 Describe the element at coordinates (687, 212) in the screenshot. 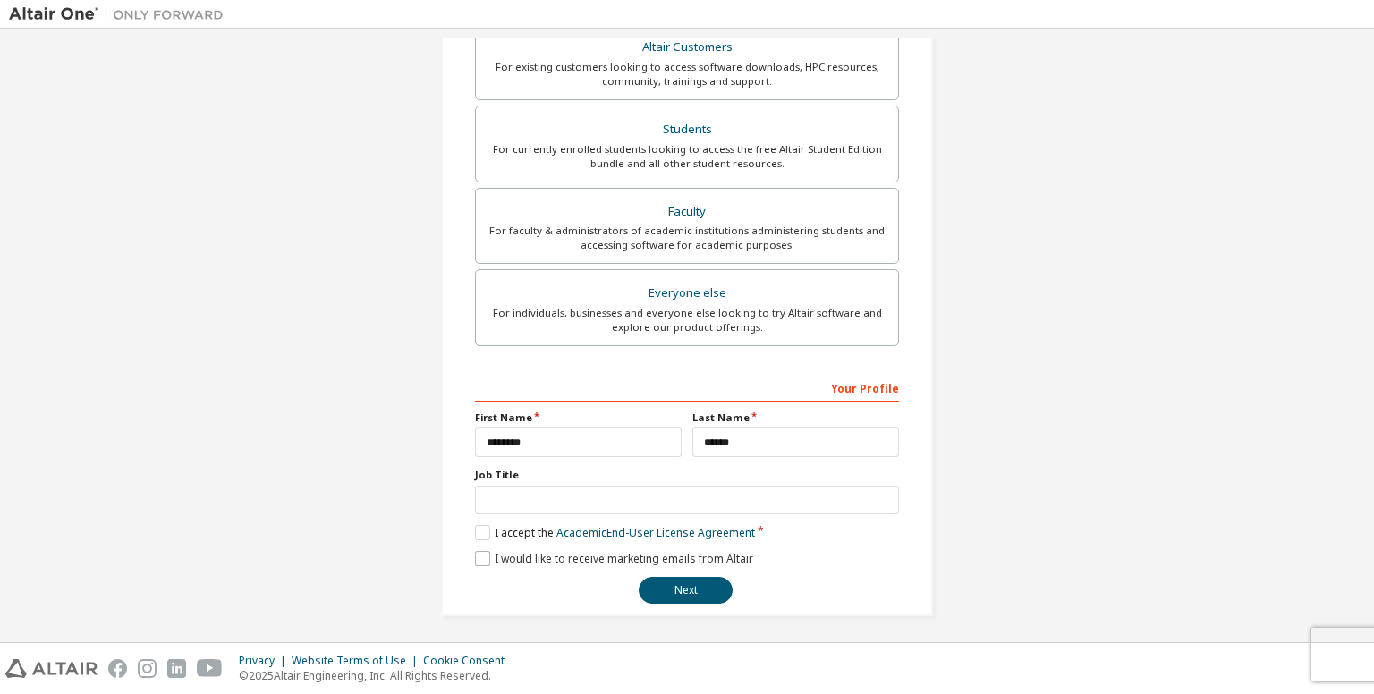

I see `div: Faculty` at that location.